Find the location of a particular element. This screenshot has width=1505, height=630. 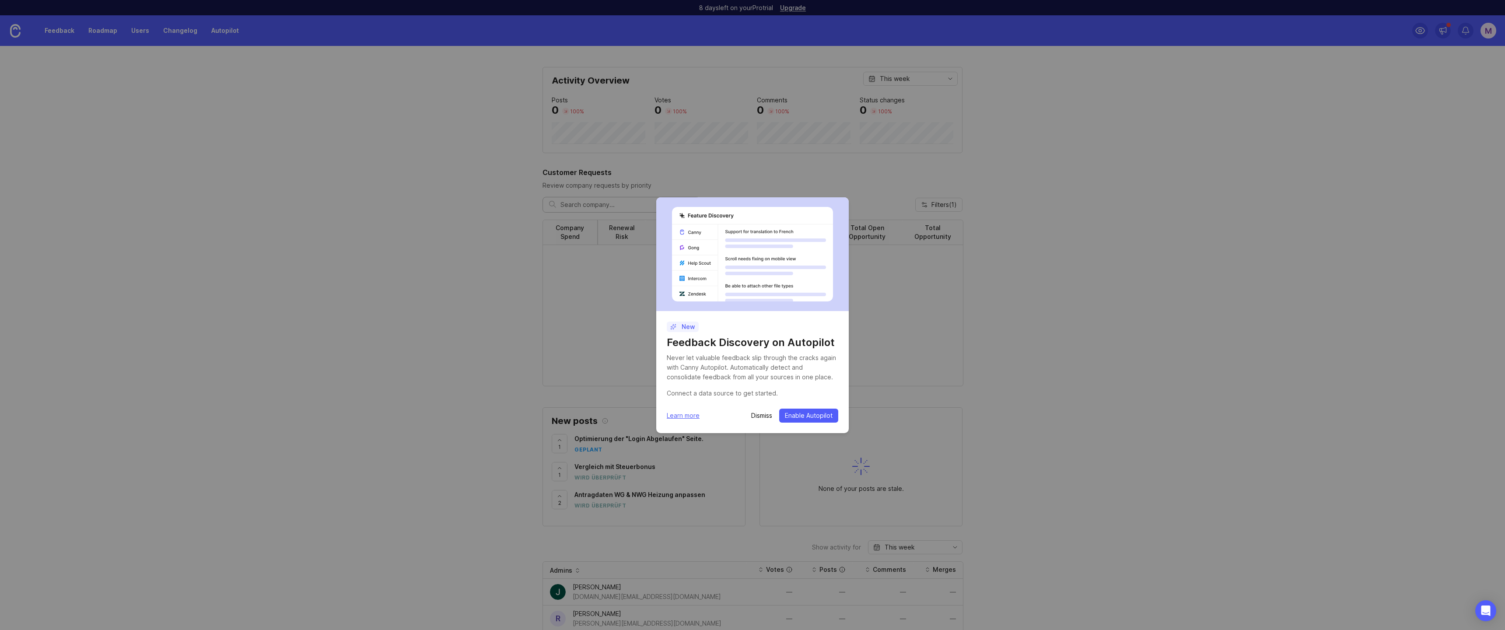

div: Open Intercom Messenger is located at coordinates (1486, 611).